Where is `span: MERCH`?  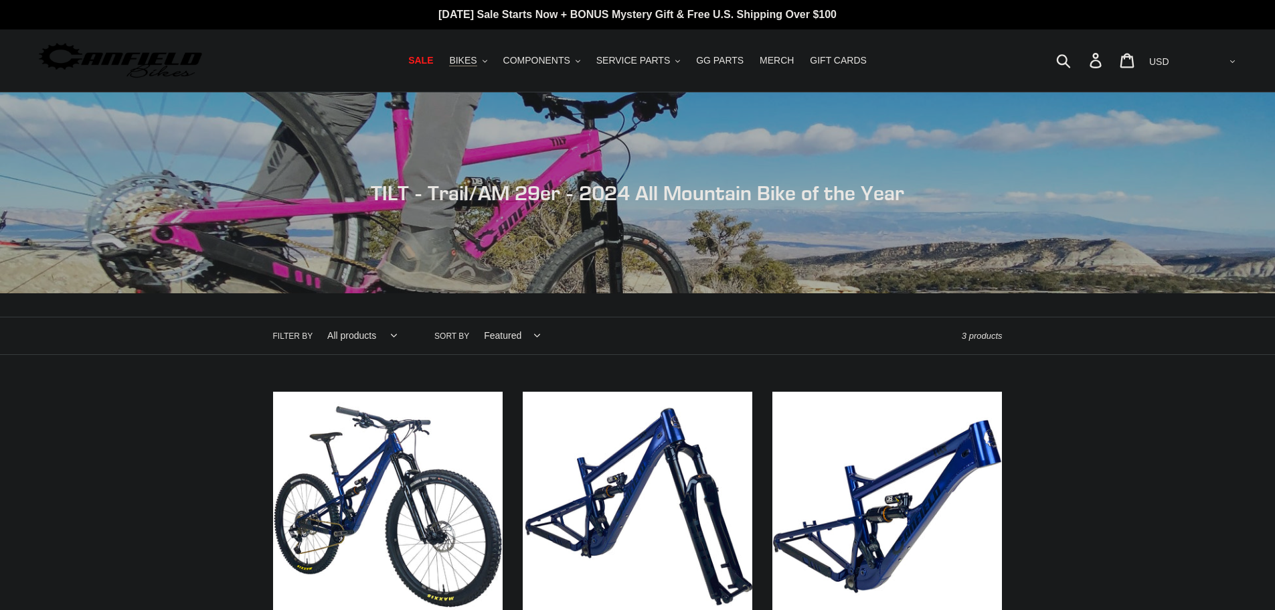
span: MERCH is located at coordinates (776, 60).